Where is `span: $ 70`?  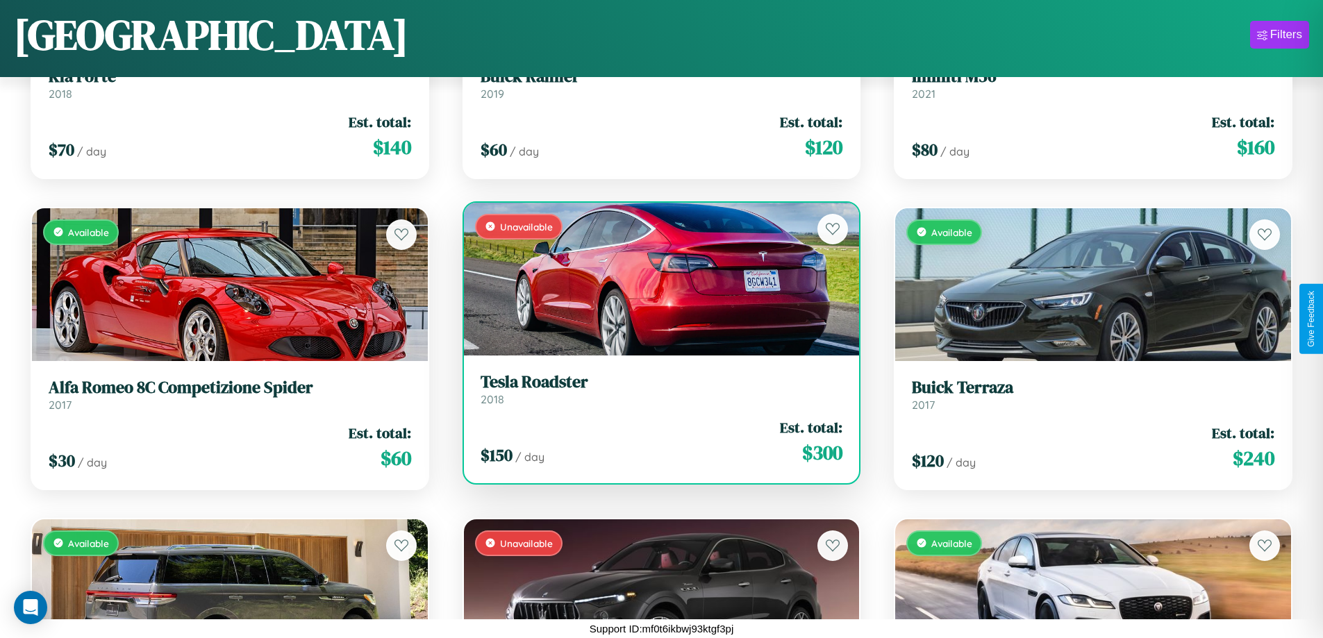 span: $ 70 is located at coordinates (61, 149).